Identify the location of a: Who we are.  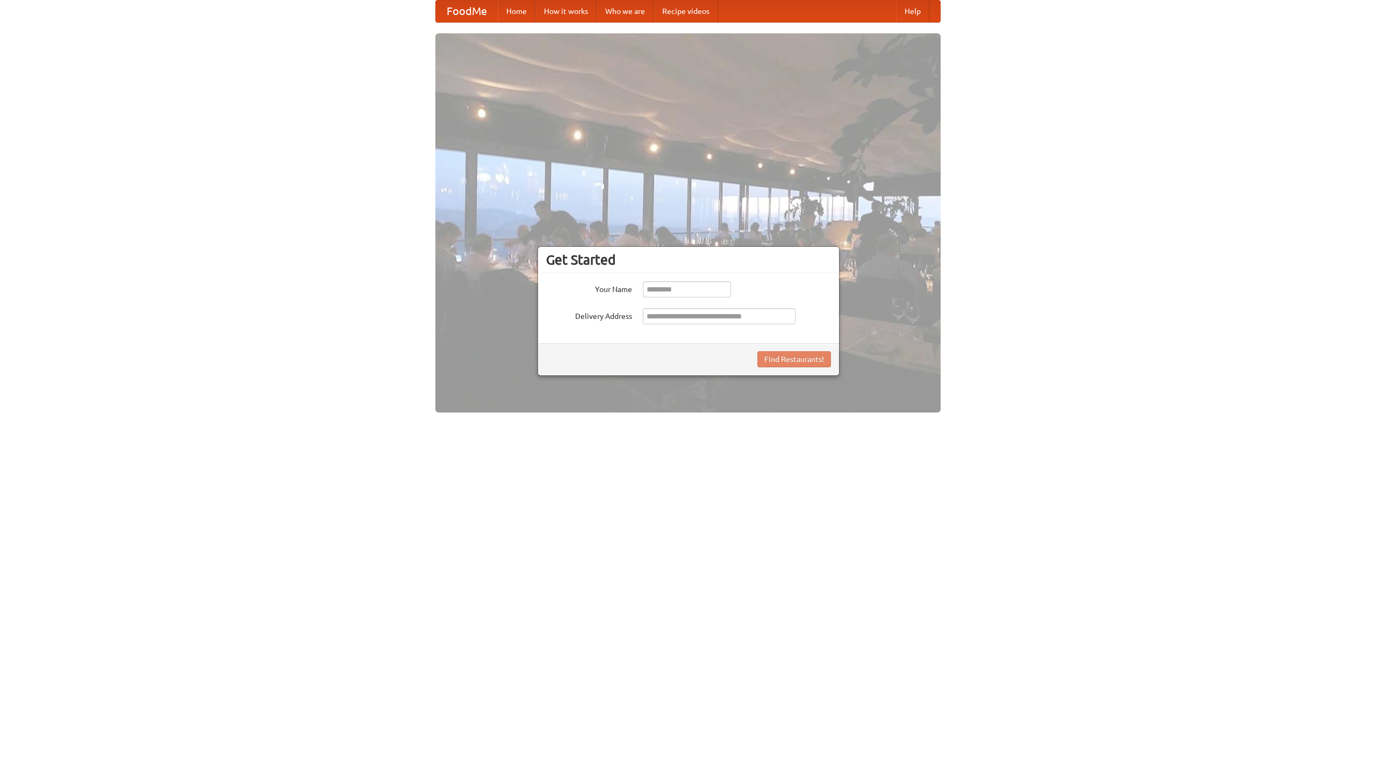
(625, 11).